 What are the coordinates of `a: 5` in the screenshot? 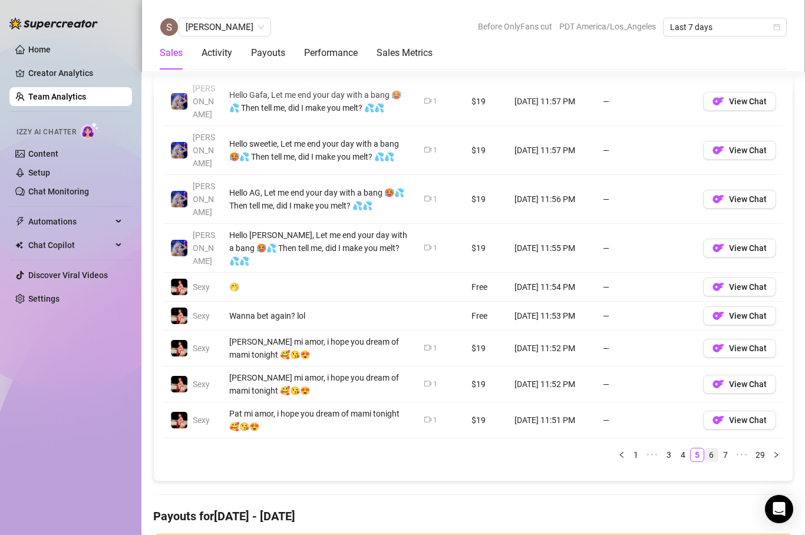 It's located at (697, 455).